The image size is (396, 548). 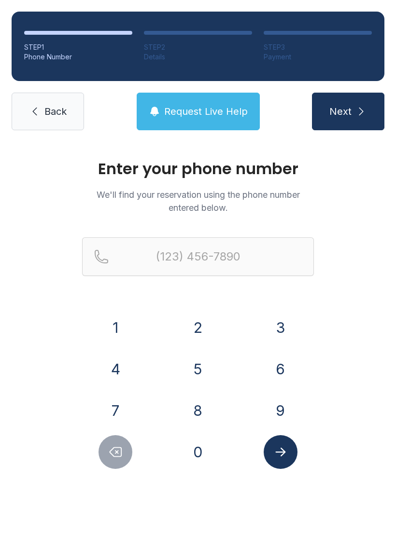 What do you see at coordinates (115, 452) in the screenshot?
I see `button: Delete number` at bounding box center [115, 452].